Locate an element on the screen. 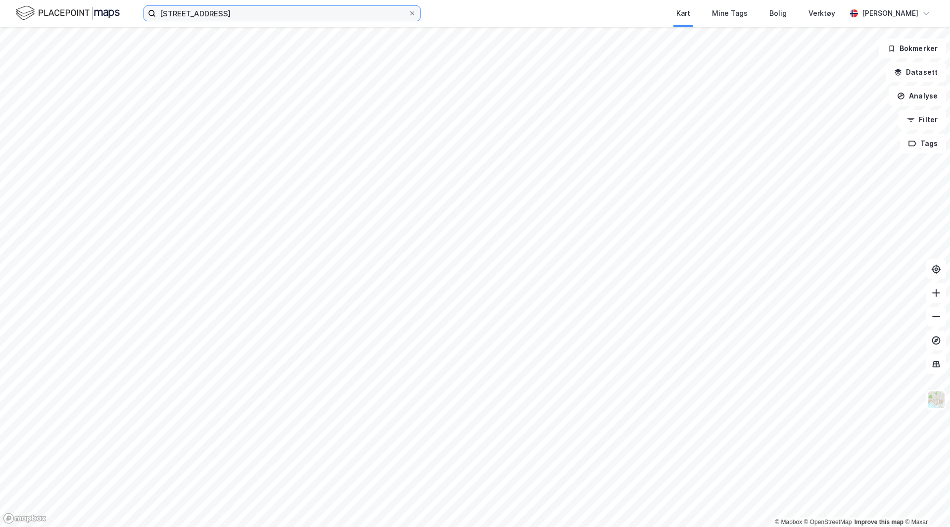  a: Improve this map is located at coordinates (879, 522).